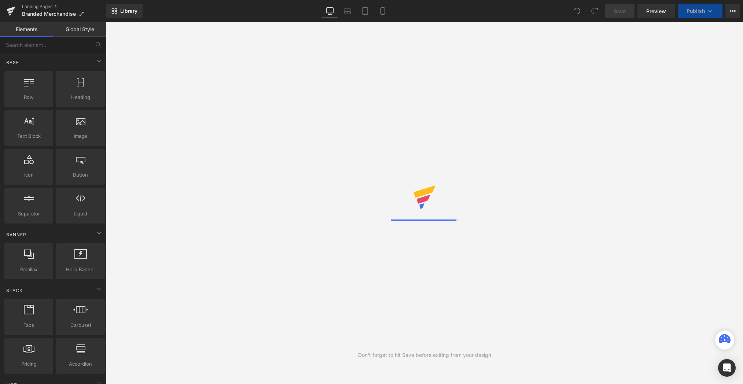 The height and width of the screenshot is (384, 743). What do you see at coordinates (656, 11) in the screenshot?
I see `span: Preview` at bounding box center [656, 11].